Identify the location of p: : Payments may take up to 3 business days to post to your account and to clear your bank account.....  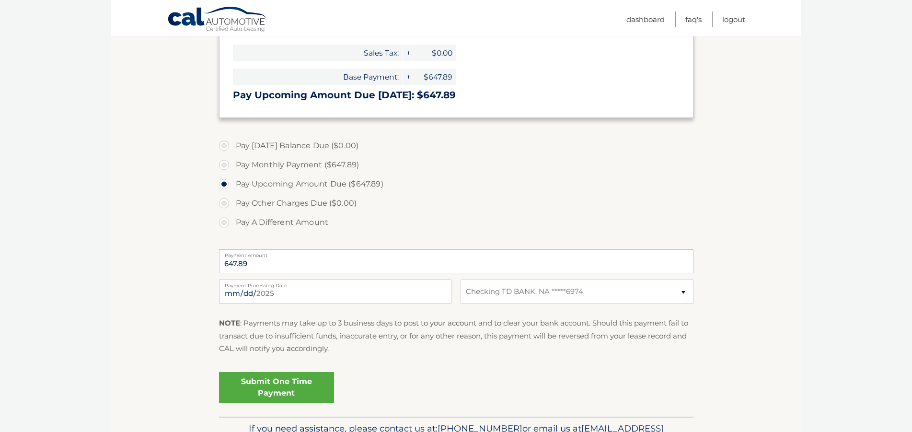
(456, 336).